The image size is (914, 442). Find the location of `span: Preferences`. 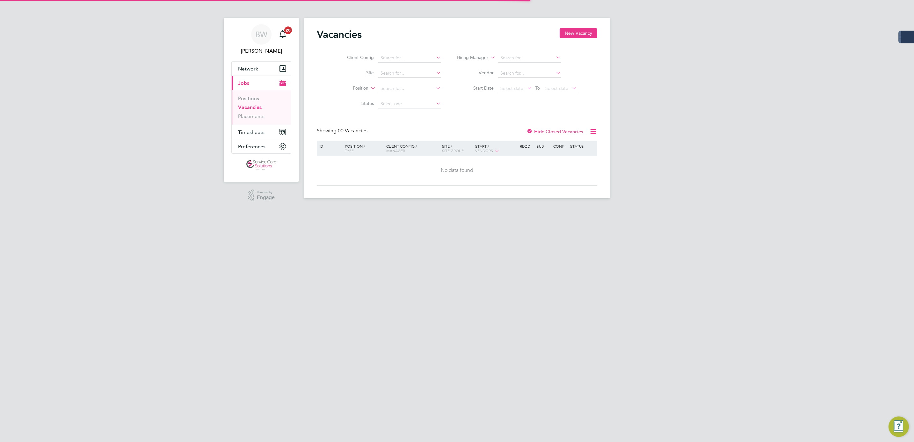

span: Preferences is located at coordinates (252, 146).